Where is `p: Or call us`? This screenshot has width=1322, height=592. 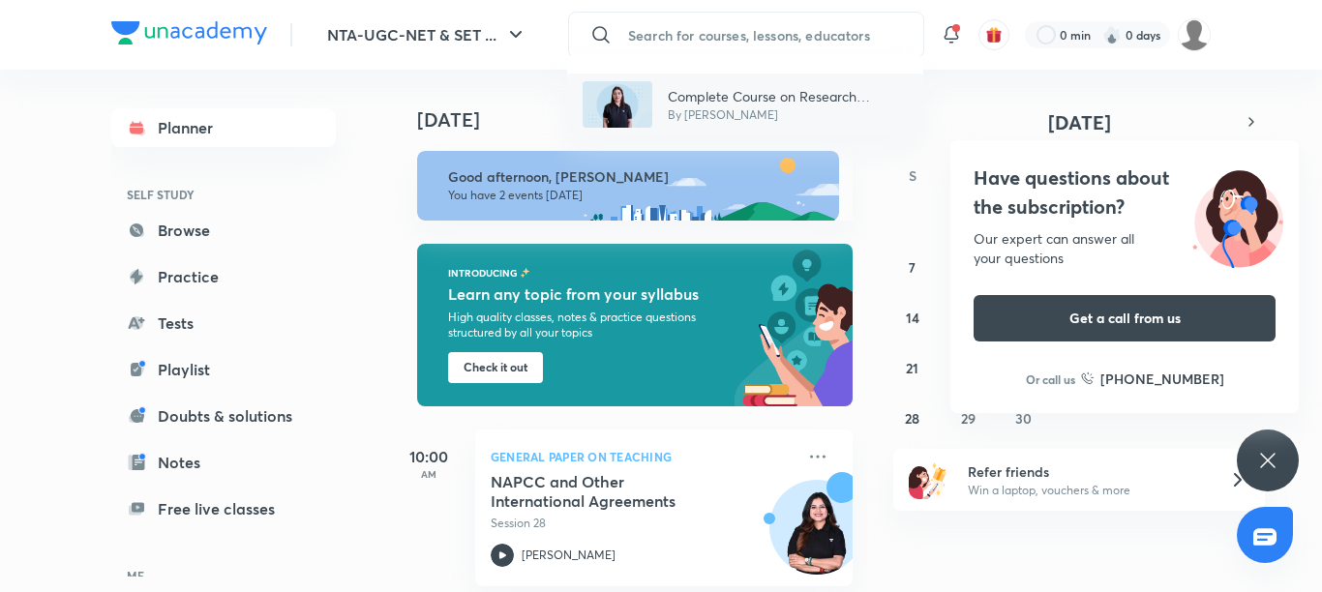 p: Or call us is located at coordinates (1050, 379).